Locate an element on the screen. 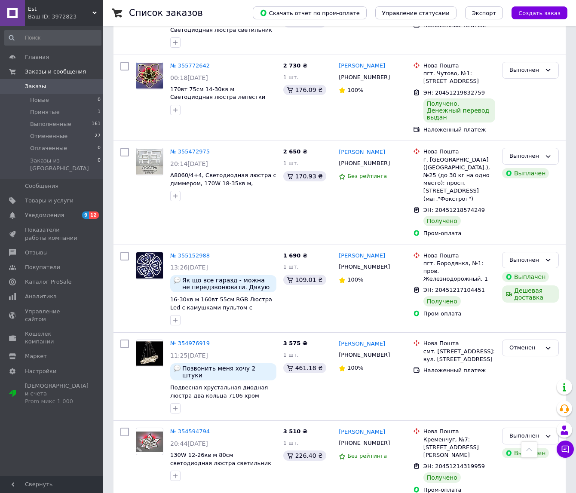  span: Скачать отчет по пром-оплате is located at coordinates (309, 13).